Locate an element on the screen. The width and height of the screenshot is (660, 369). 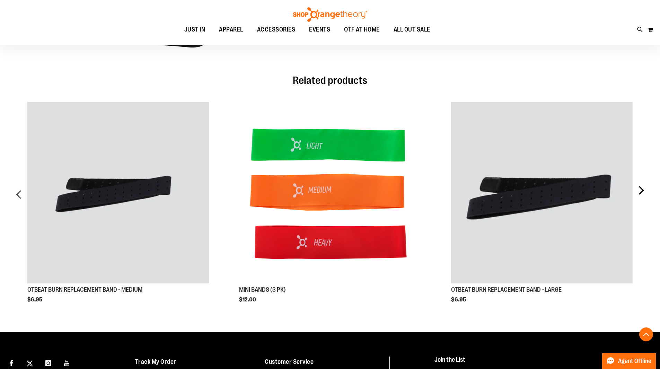
span: ACCESSORIES is located at coordinates (276, 29).